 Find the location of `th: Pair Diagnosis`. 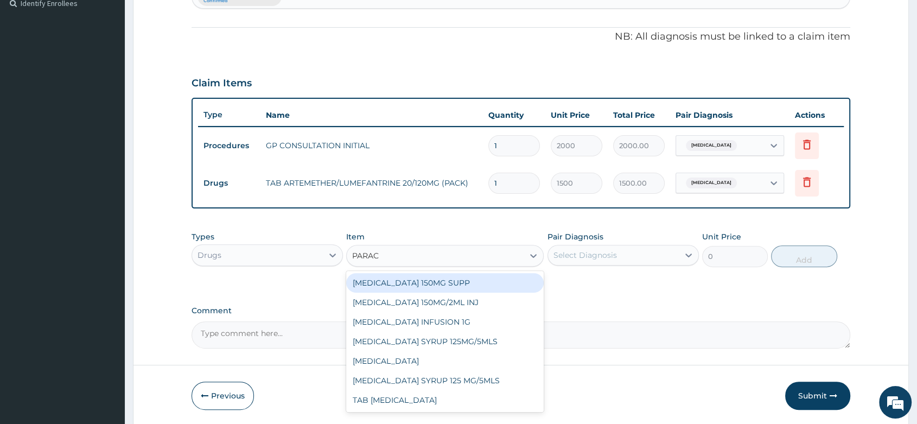

th: Pair Diagnosis is located at coordinates (730, 115).